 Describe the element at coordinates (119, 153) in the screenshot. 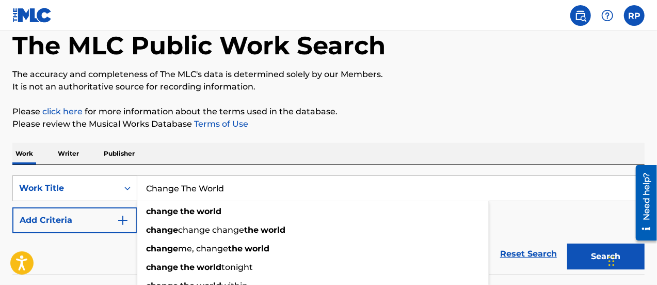

I see `p: Publisher` at that location.